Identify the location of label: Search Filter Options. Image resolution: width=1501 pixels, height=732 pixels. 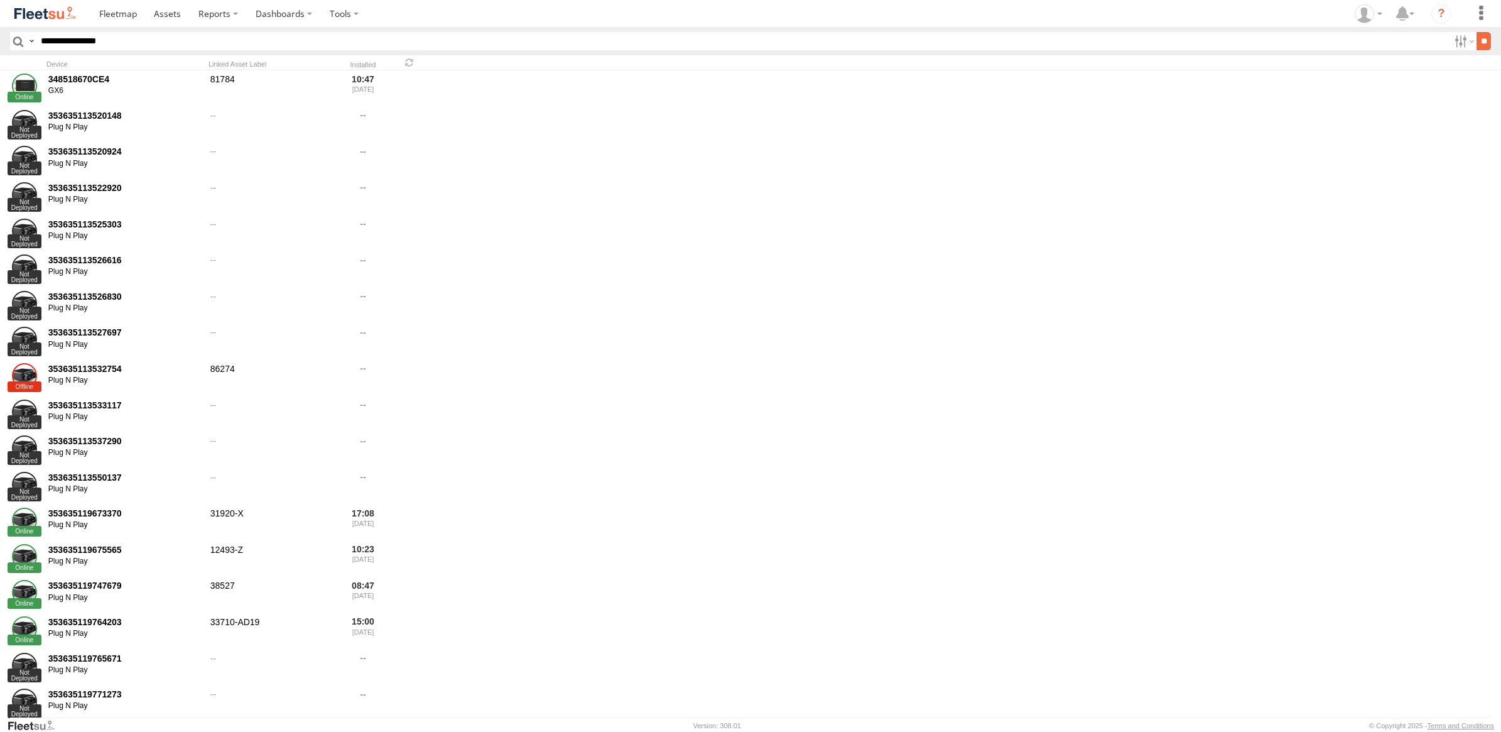
(1463, 41).